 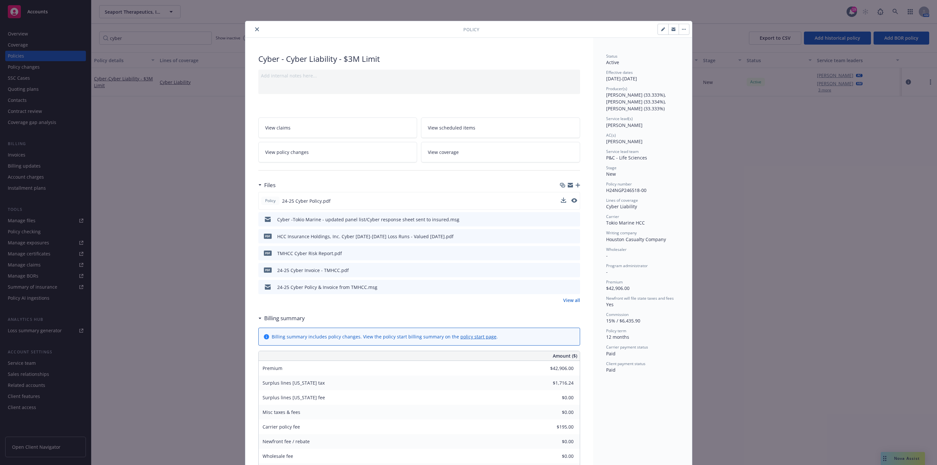 I want to click on div: TMHCC Cyber Risk Report.pdf, so click(x=309, y=253).